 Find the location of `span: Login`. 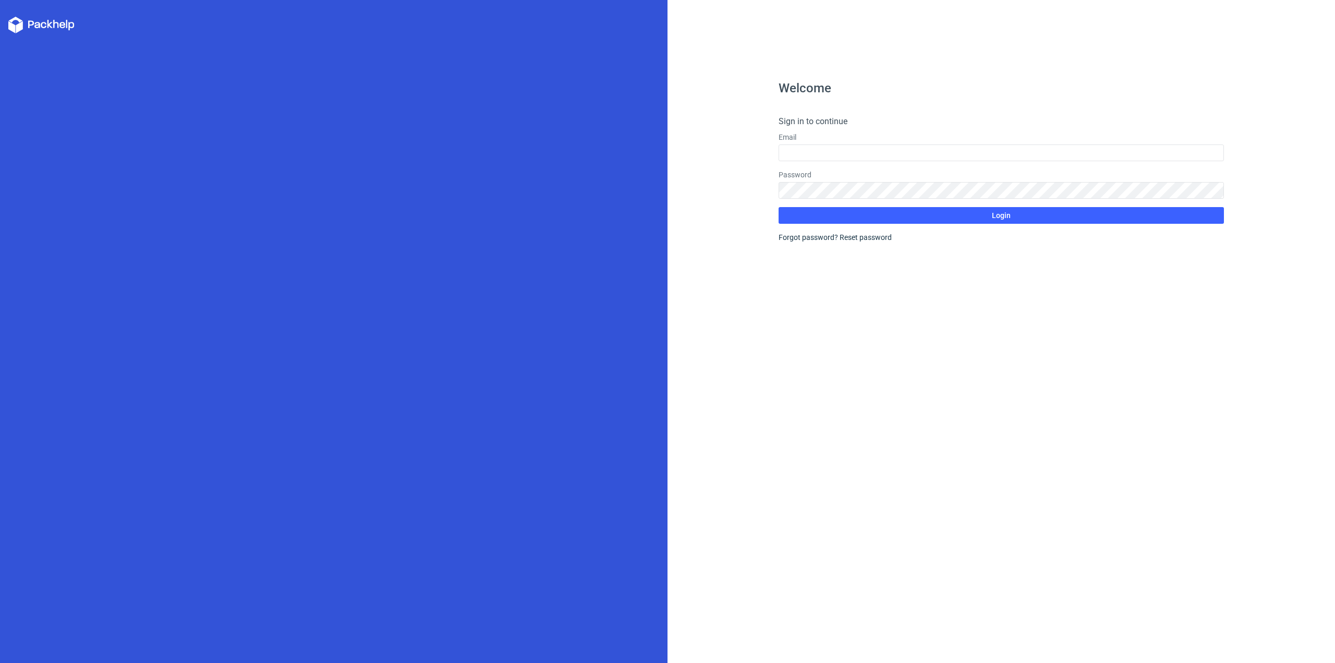

span: Login is located at coordinates (1001, 215).